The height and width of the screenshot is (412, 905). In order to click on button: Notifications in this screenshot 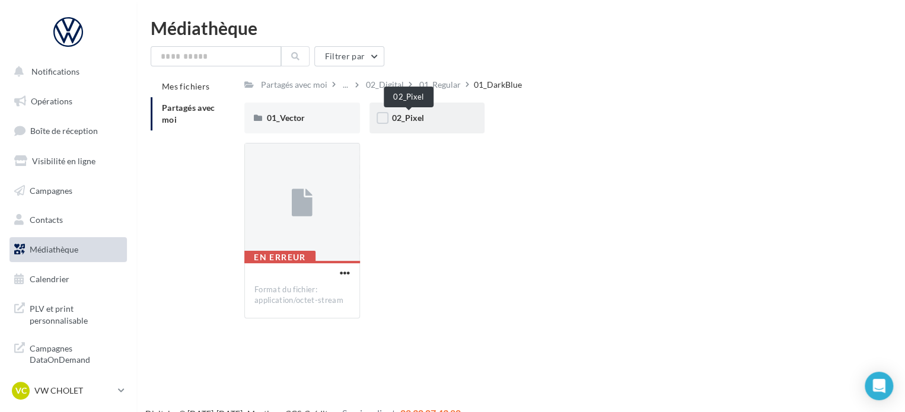, I will do `click(66, 72)`.